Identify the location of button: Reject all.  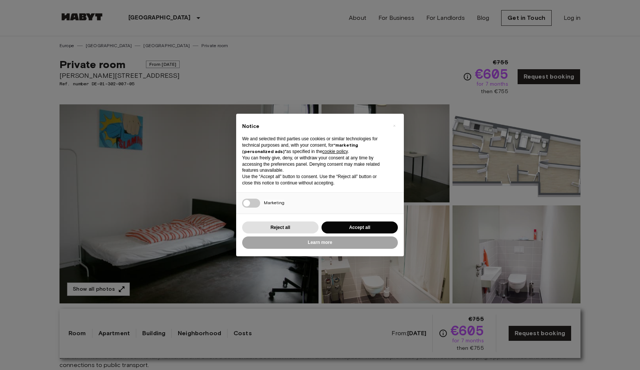
(280, 228).